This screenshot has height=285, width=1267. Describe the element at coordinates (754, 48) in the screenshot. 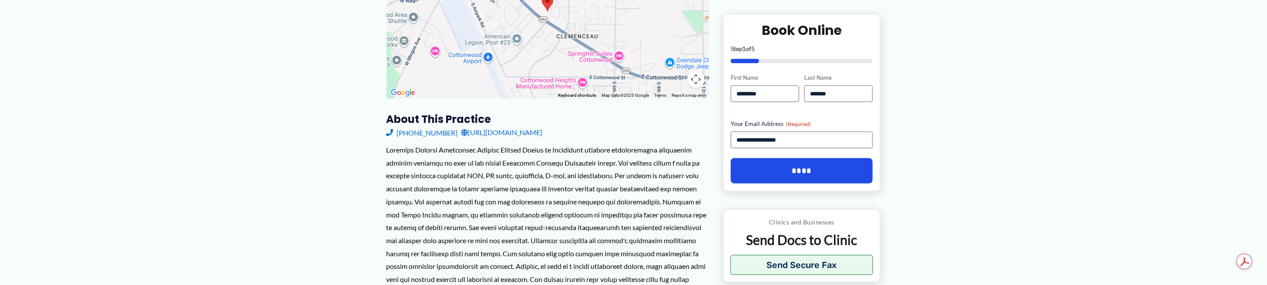

I see `span: 5` at that location.